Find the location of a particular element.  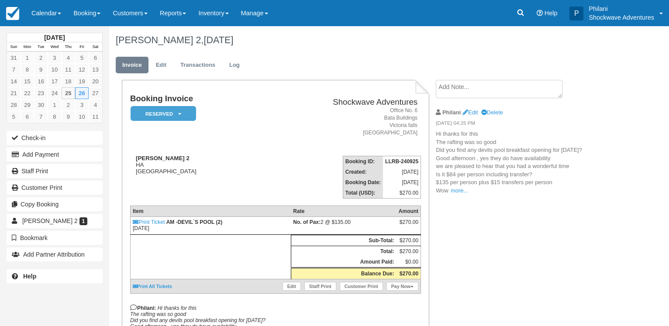

a: Log is located at coordinates (235, 65).